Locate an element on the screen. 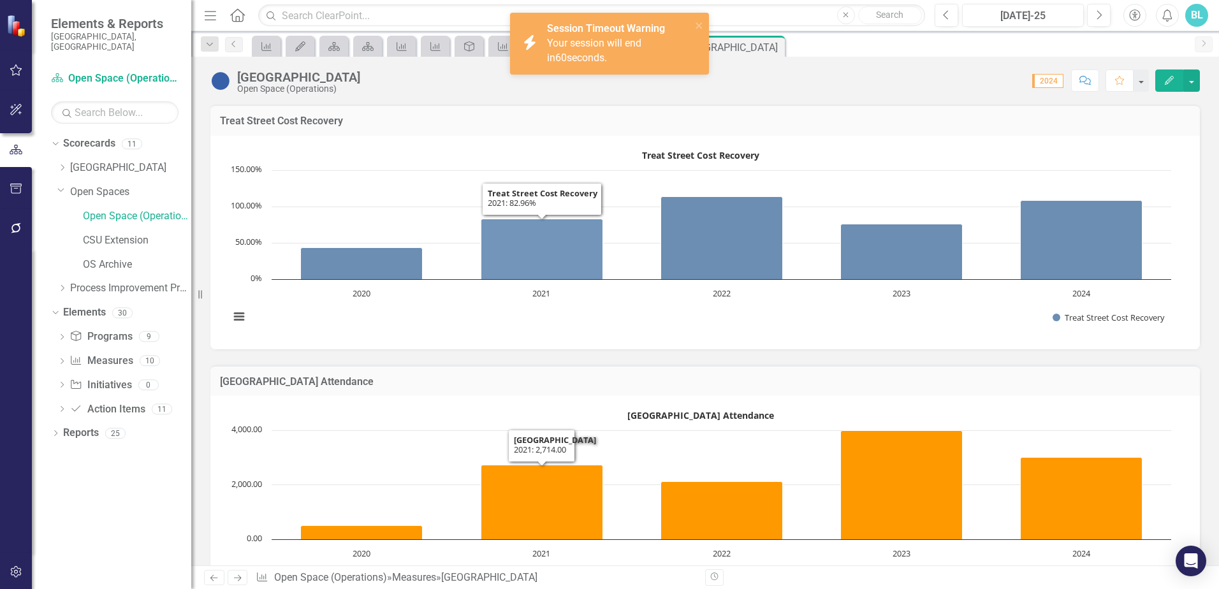 This screenshot has width=1219, height=589. span: 2024 is located at coordinates (1047, 81).